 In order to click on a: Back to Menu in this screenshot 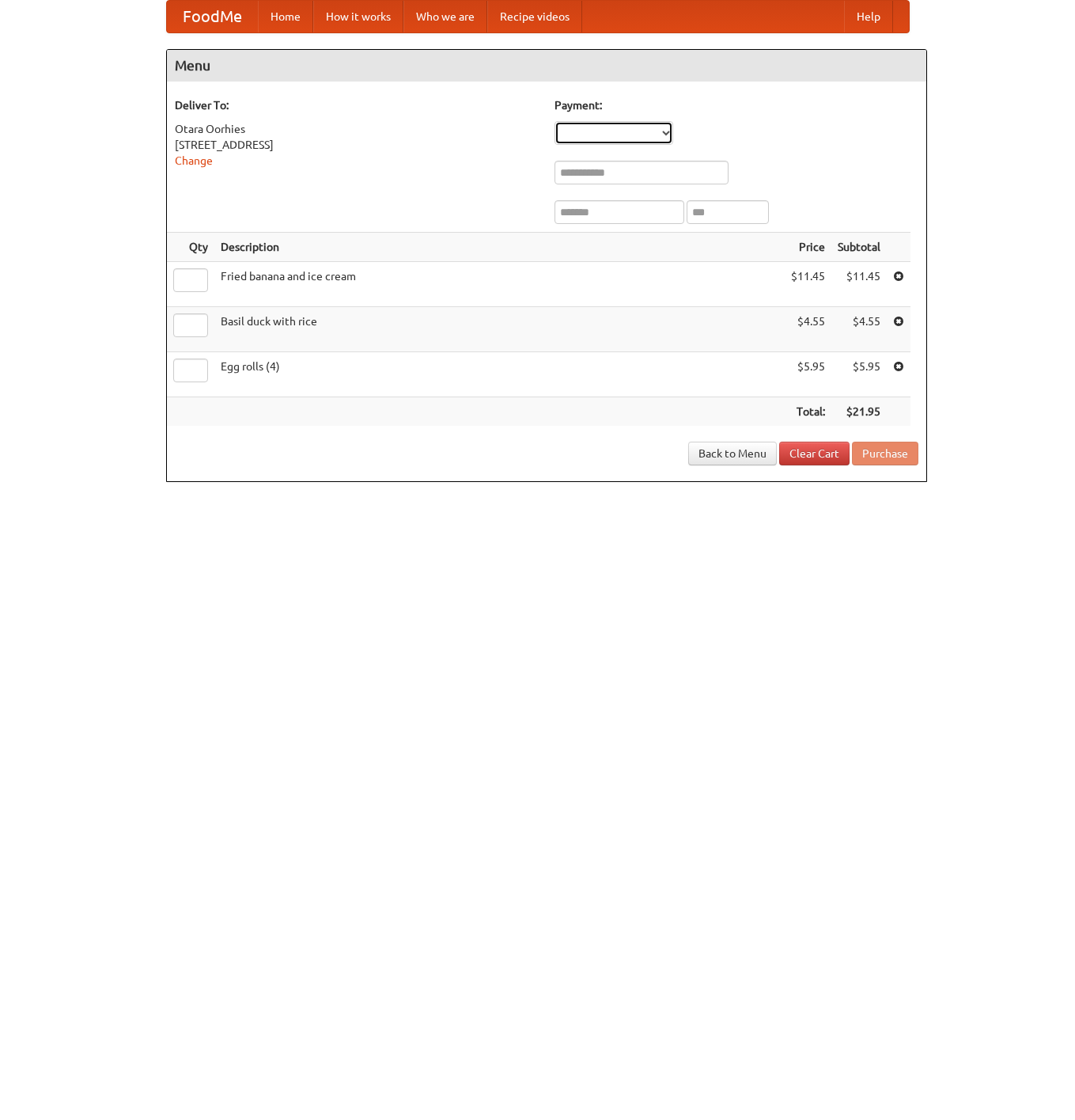, I will do `click(733, 454)`.